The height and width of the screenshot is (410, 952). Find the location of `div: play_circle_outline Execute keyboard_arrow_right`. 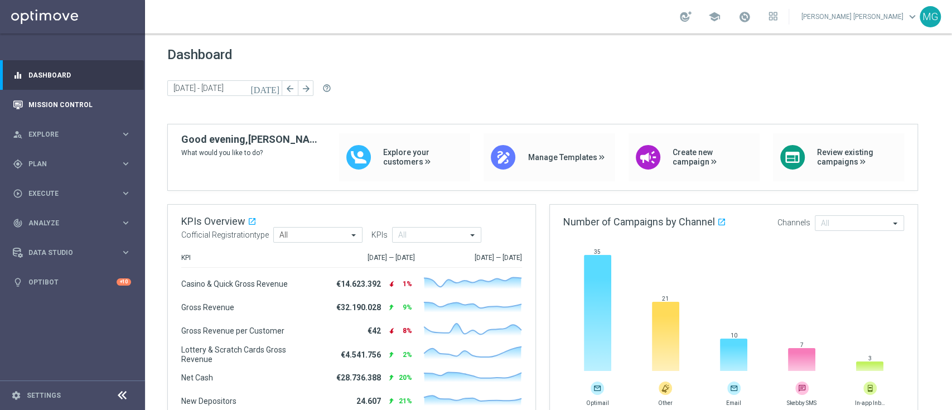

div: play_circle_outline Execute keyboard_arrow_right is located at coordinates (72, 193).